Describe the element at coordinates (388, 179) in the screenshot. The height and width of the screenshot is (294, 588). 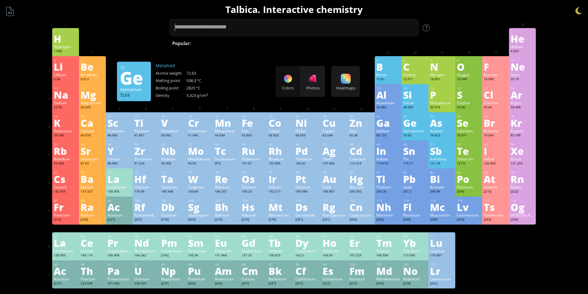
I see `div: Tl` at that location.